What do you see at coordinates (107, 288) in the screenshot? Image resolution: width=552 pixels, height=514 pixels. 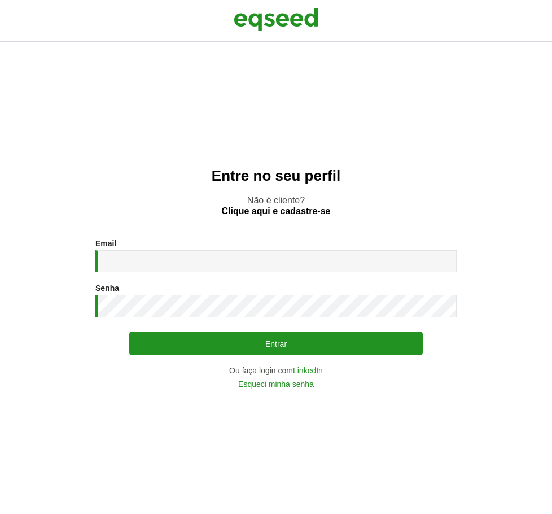 I see `label: Senha` at bounding box center [107, 288].